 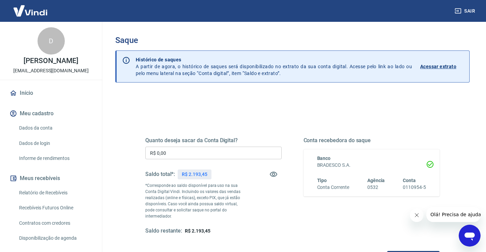 I want to click on h6: Conta Corrente, so click(x=333, y=187).